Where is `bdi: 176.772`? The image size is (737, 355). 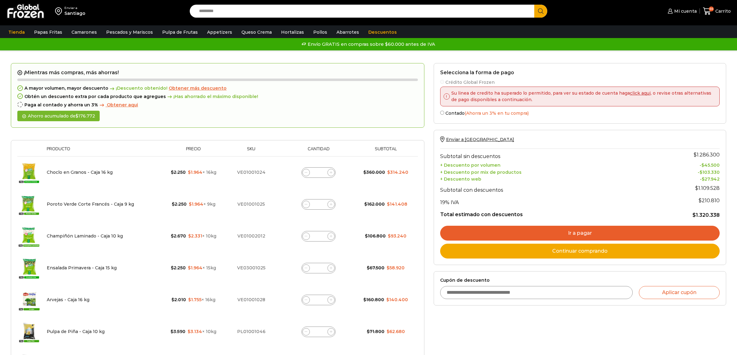
bdi: 176.772 is located at coordinates (85, 116).